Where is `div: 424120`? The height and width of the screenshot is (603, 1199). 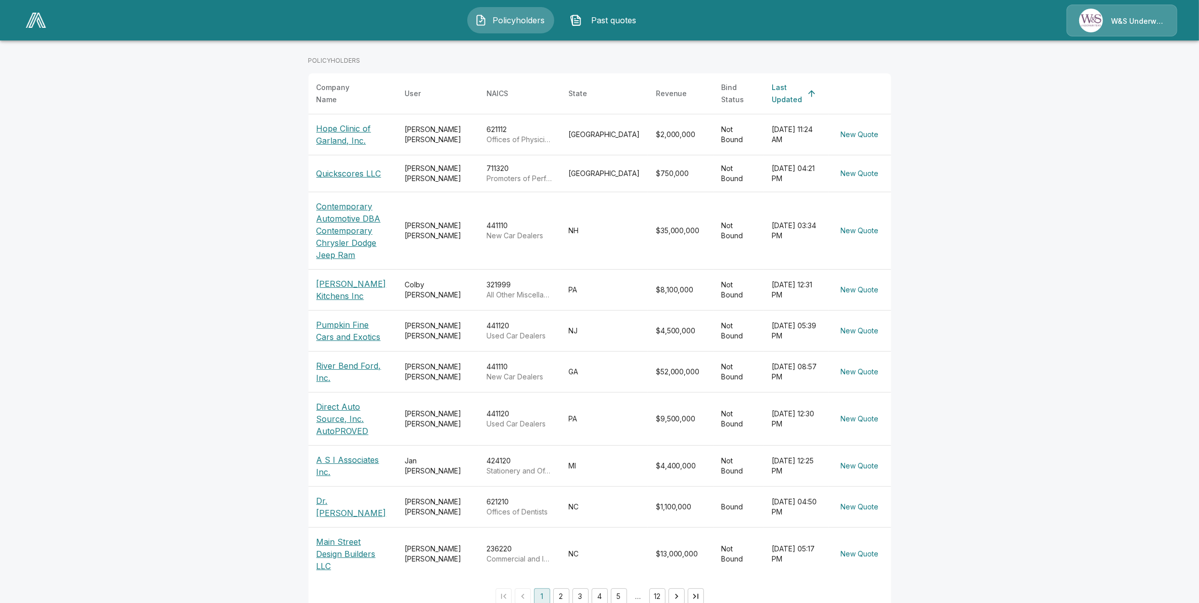 div: 424120 is located at coordinates (520, 466).